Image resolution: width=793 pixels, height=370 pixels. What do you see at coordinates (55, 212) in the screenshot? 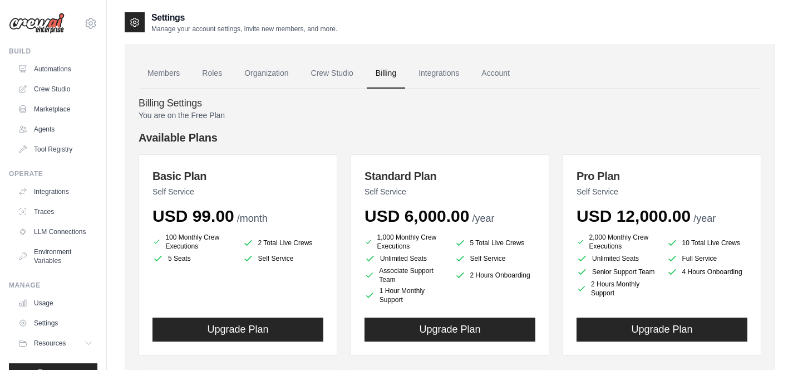
I see `a: Traces` at bounding box center [55, 212].